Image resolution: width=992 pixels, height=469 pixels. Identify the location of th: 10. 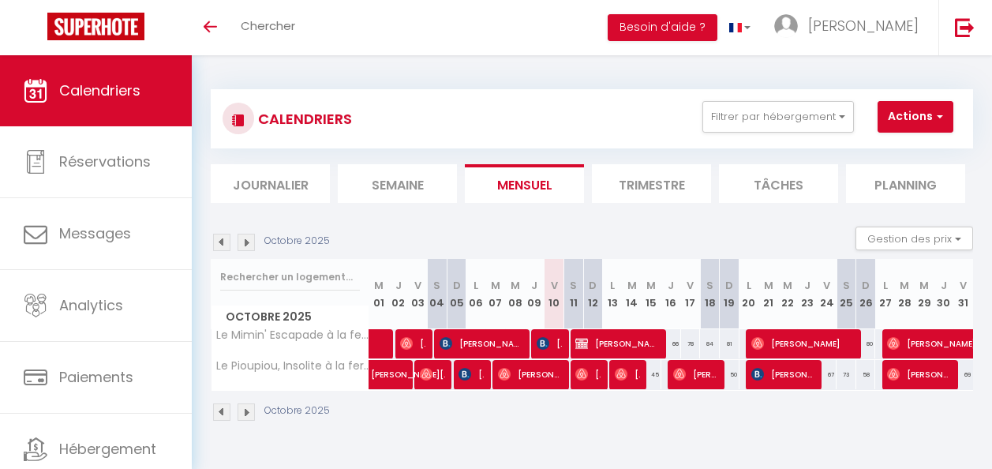
(554, 294).